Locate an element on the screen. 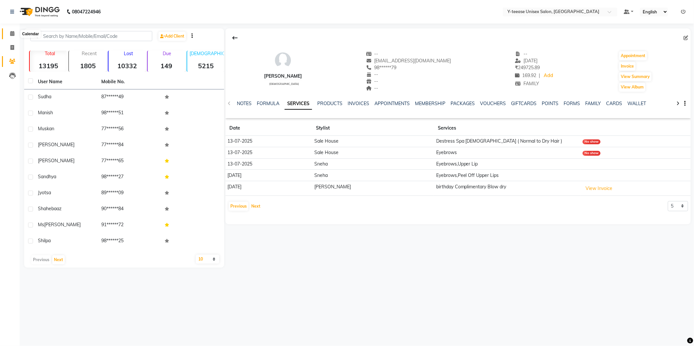 The image size is (694, 346). th: User Name is located at coordinates (66, 82).